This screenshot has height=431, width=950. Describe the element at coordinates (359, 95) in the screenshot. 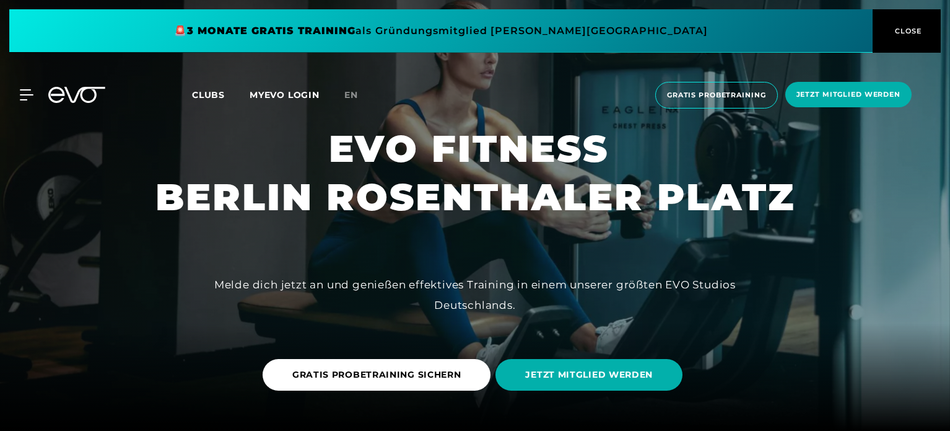

I see `a: en` at that location.